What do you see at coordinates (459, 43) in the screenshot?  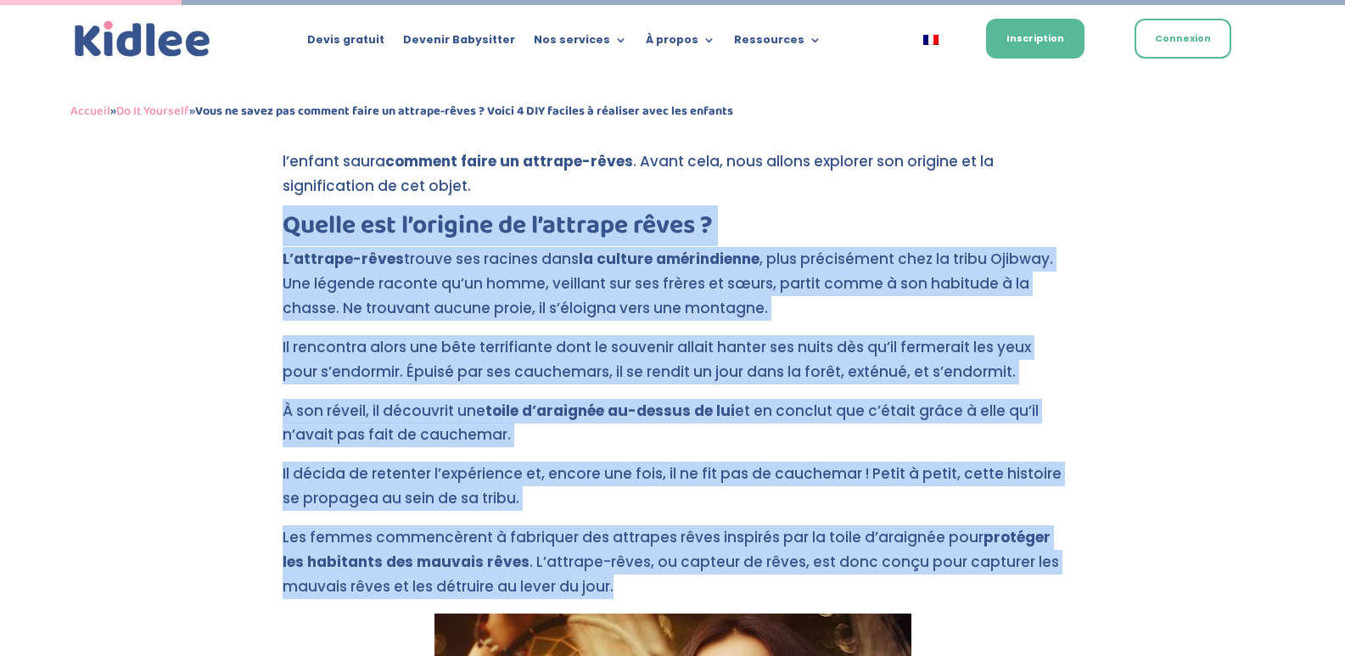 I see `a: Devenir Babysitter` at bounding box center [459, 43].